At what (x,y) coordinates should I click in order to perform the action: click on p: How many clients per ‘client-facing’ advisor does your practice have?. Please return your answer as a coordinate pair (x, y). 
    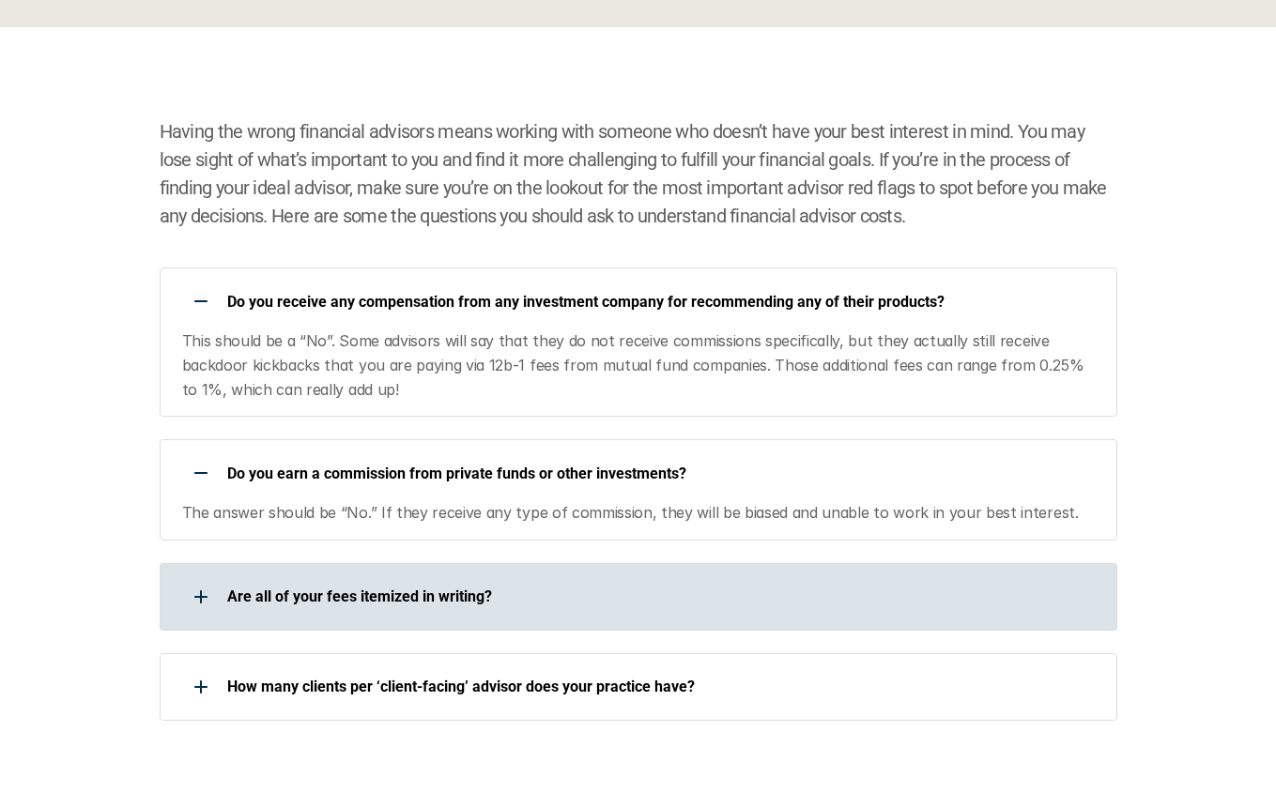
    Looking at the image, I should click on (660, 686).